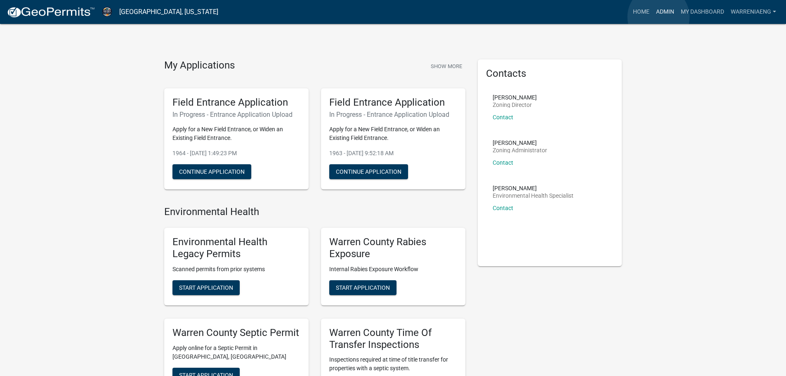 Image resolution: width=786 pixels, height=376 pixels. What do you see at coordinates (641, 12) in the screenshot?
I see `a: Home` at bounding box center [641, 12].